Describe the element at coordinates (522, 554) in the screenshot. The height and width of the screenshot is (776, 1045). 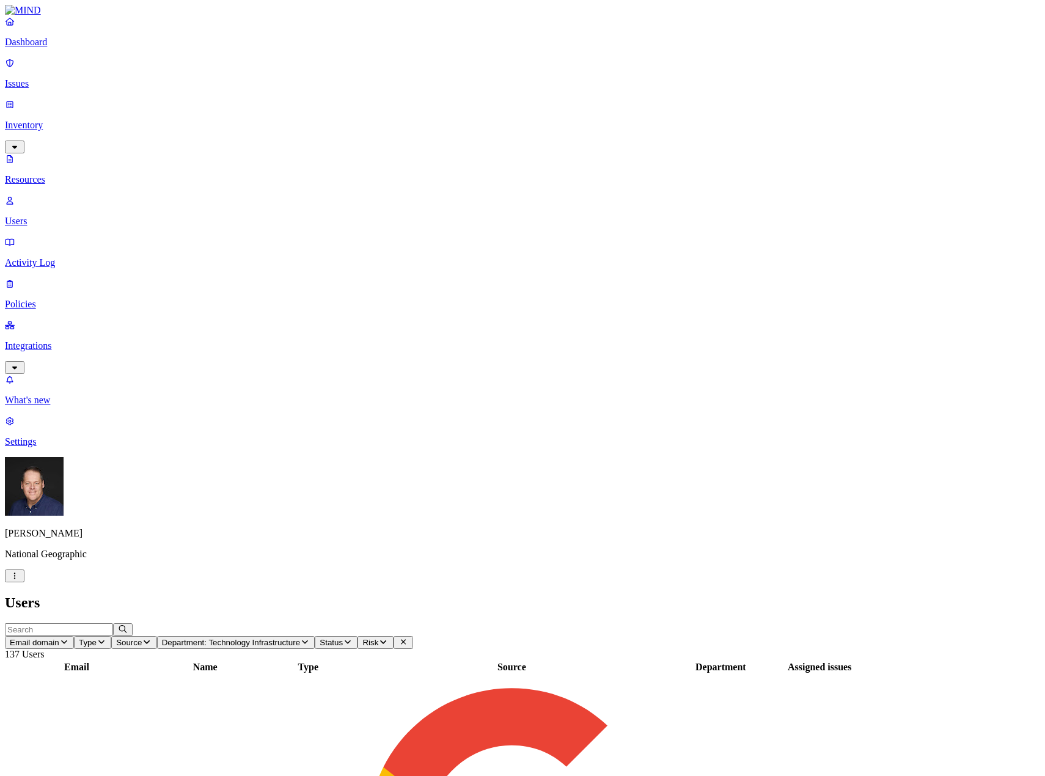
I see `p: National Geographic` at that location.